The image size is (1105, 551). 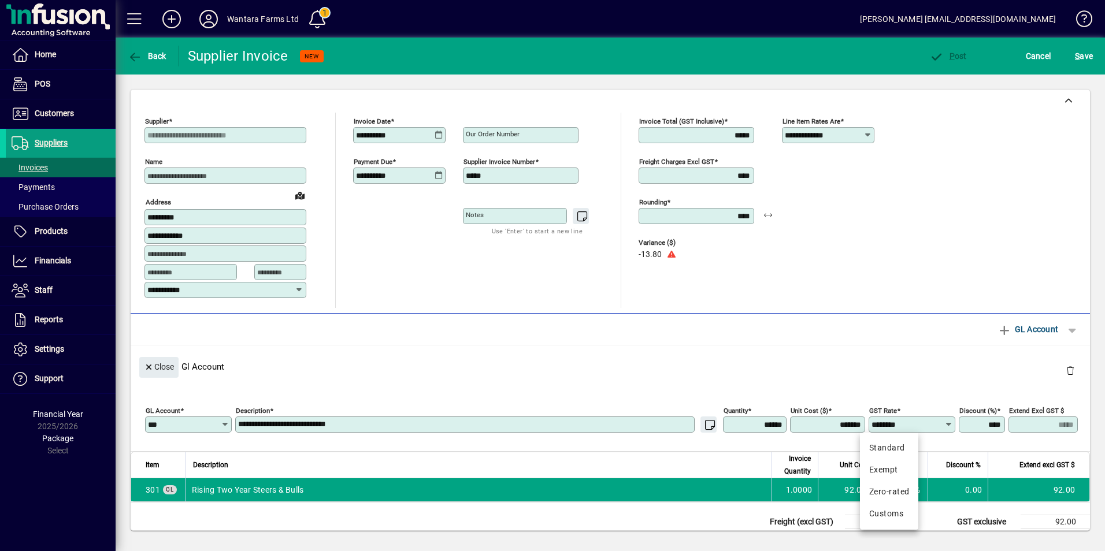 What do you see at coordinates (849, 490) in the screenshot?
I see `td: 92.0000` at bounding box center [849, 490].